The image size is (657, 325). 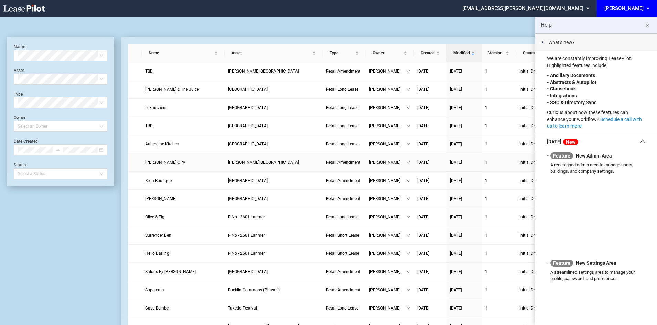 I want to click on span: Myers Park Center, so click(x=264, y=162).